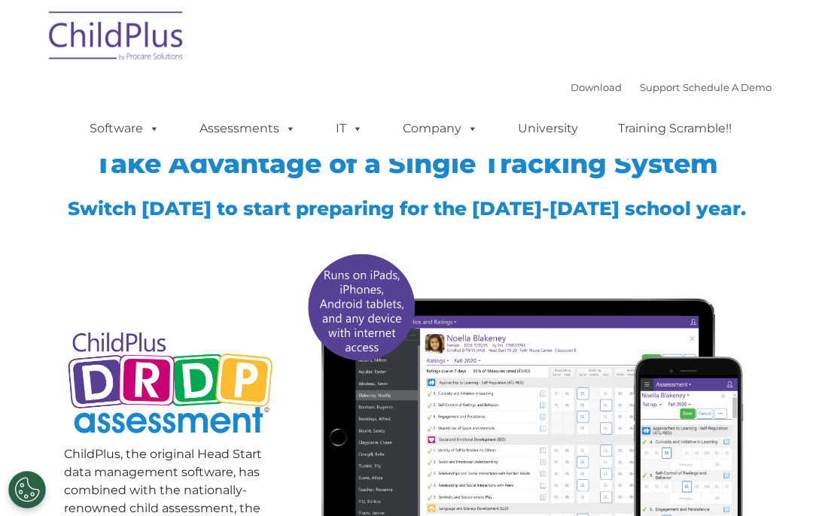 The width and height of the screenshot is (813, 516). What do you see at coordinates (117, 38) in the screenshot?
I see `img: ChildPlus by Procare Solutions` at bounding box center [117, 38].